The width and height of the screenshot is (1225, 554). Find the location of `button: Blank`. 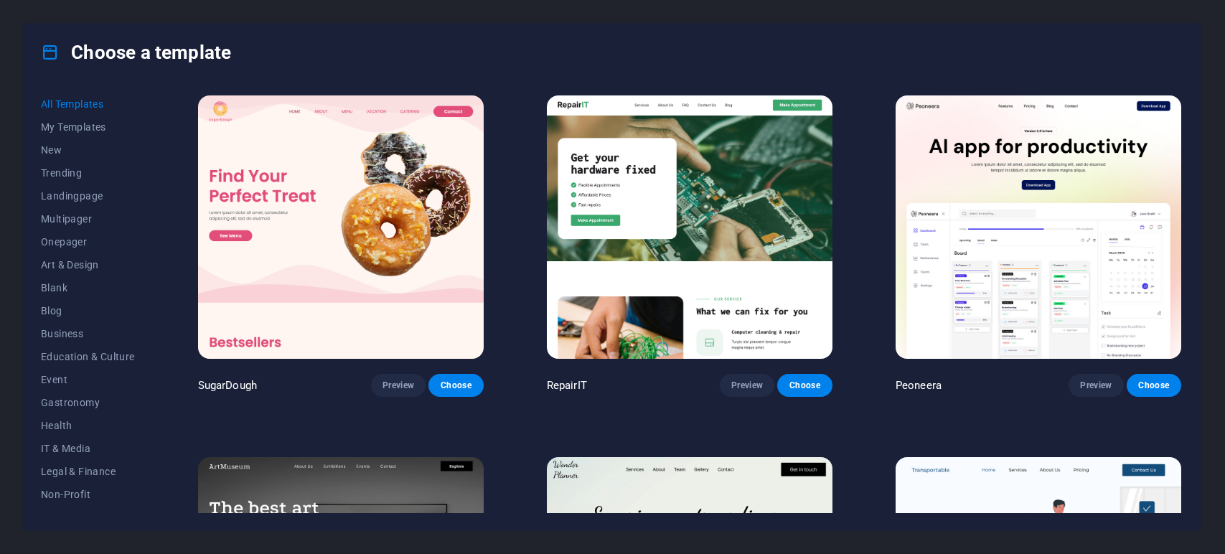

button: Blank is located at coordinates (88, 288).